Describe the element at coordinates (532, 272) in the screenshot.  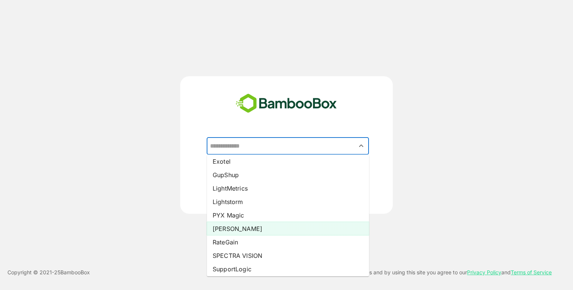
I see `a: Terms of Service` at that location.